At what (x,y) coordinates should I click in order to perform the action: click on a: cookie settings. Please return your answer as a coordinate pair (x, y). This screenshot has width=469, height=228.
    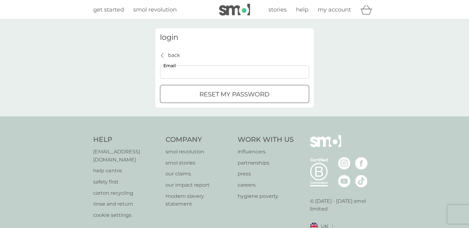
    Looking at the image, I should click on (126, 215).